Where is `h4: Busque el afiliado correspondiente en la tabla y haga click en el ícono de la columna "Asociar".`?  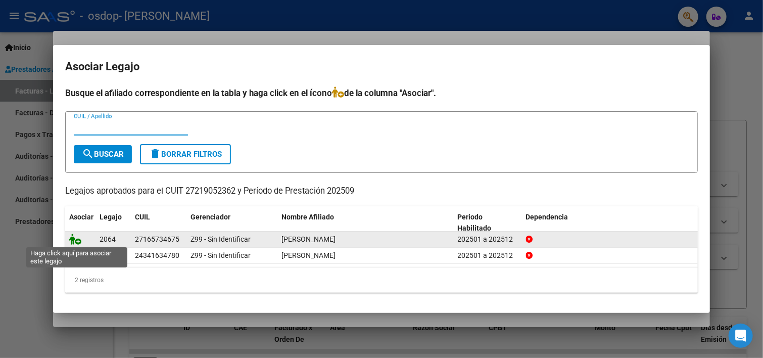 h4: Busque el afiliado correspondiente en la tabla y haga click en el ícono de la columna "Asociar". is located at coordinates (381, 93).